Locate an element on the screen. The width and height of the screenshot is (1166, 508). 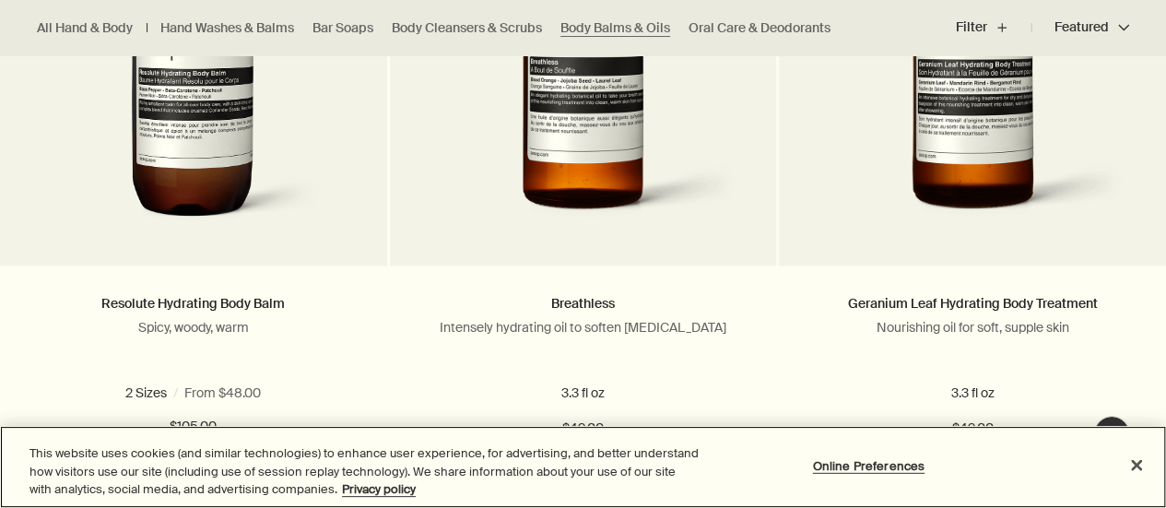
a: All Hand & Body is located at coordinates (85, 28).